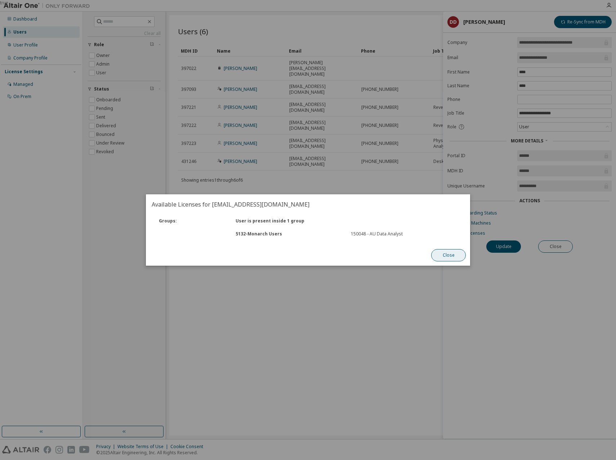 The image size is (616, 460). Describe the element at coordinates (404, 234) in the screenshot. I see `div: 150048 - AU Data Analyst` at that location.